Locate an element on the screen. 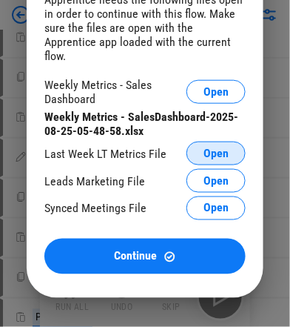 This screenshot has height=327, width=290. img: Continue is located at coordinates (170, 256).